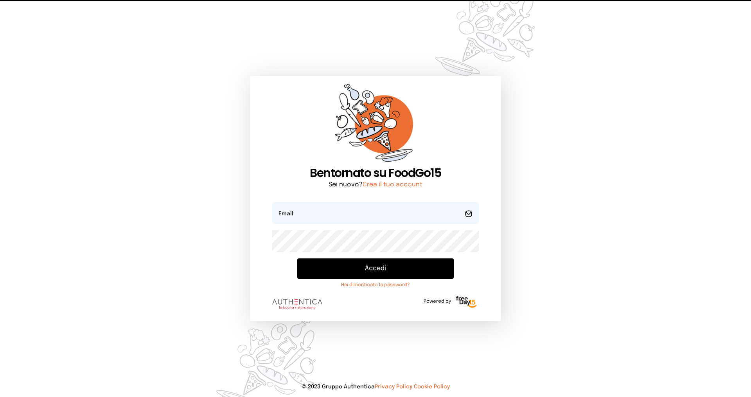  What do you see at coordinates (376, 285) in the screenshot?
I see `a: Hai dimenticato la password?` at bounding box center [376, 285].